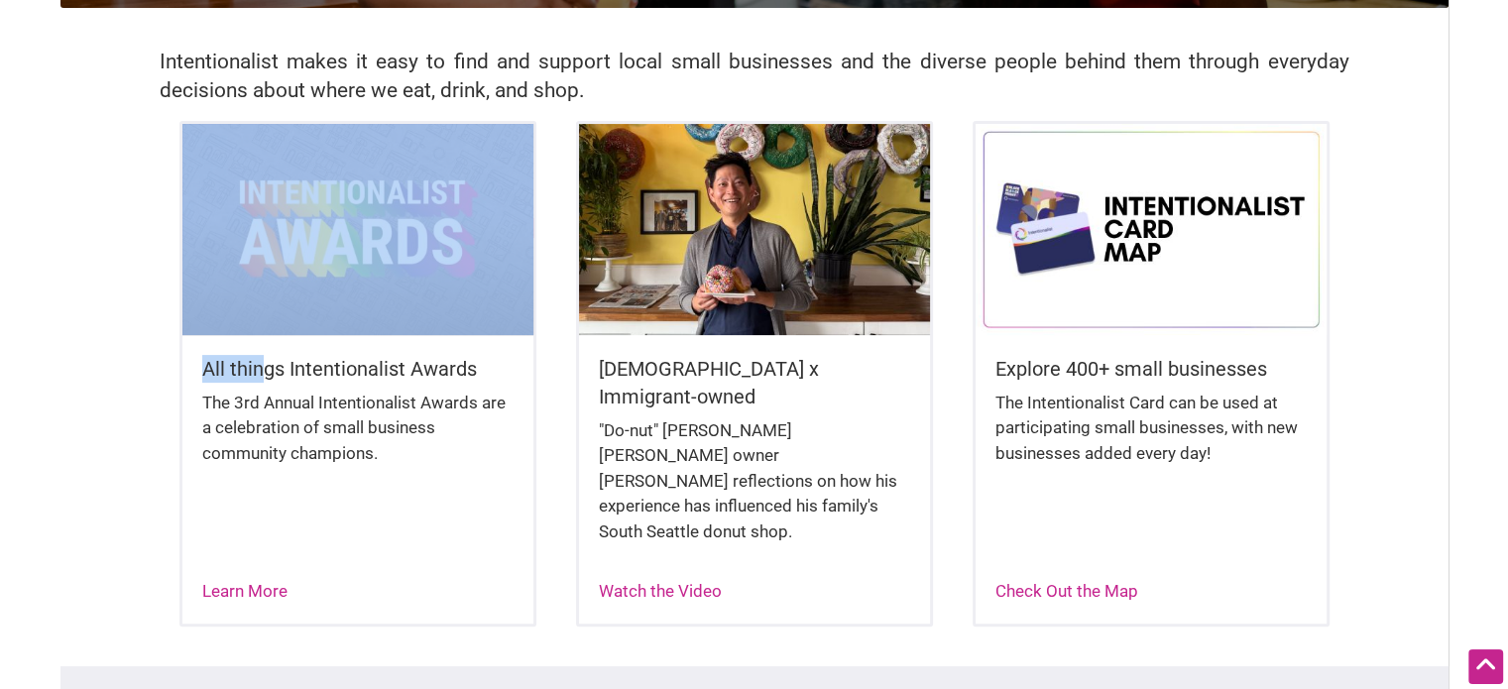 The height and width of the screenshot is (689, 1508). I want to click on img: Intentionalist Awards, so click(358, 229).